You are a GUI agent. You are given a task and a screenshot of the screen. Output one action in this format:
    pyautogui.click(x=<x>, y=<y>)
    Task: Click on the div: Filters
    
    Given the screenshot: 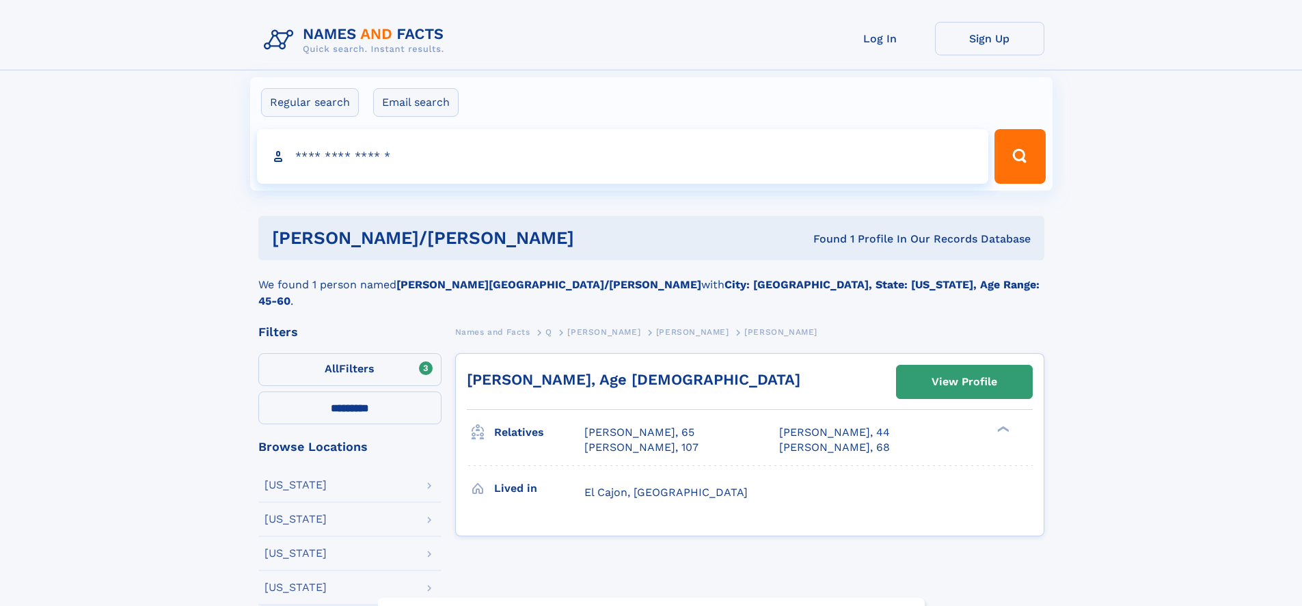 What is the action you would take?
    pyautogui.click(x=350, y=332)
    